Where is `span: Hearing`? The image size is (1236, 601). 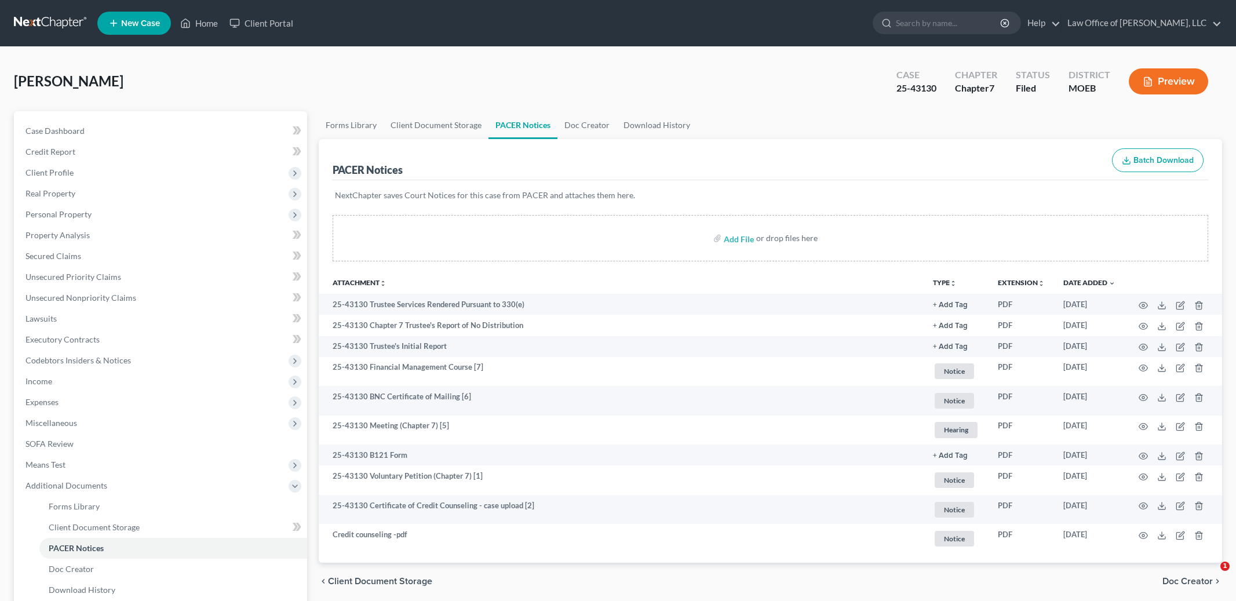
span: Hearing is located at coordinates (956, 429).